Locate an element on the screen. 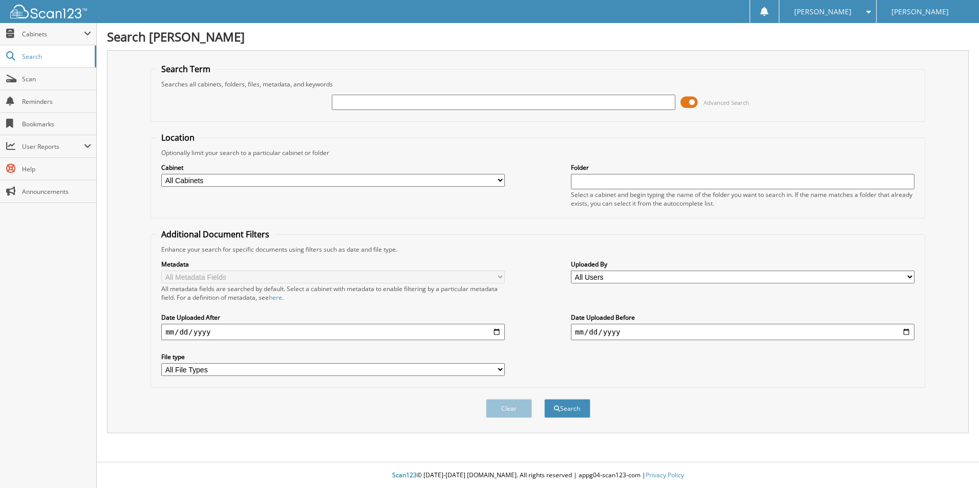 This screenshot has height=488, width=979. input: start is located at coordinates (333, 332).